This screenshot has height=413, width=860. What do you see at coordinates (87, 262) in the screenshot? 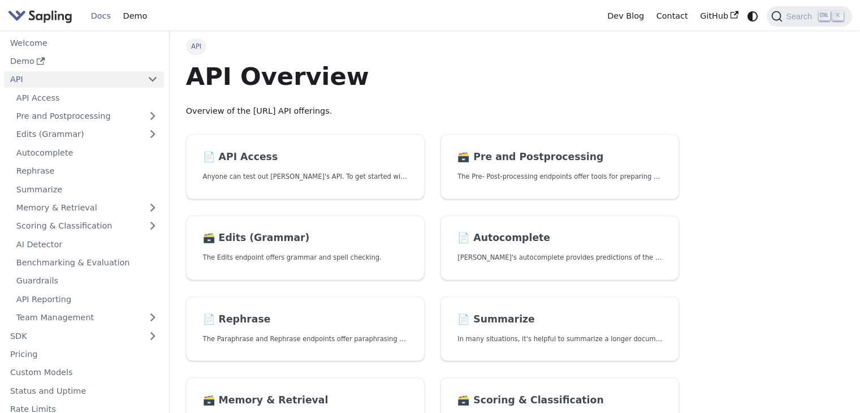
I see `a: Benchmarking & Evaluation` at bounding box center [87, 262].